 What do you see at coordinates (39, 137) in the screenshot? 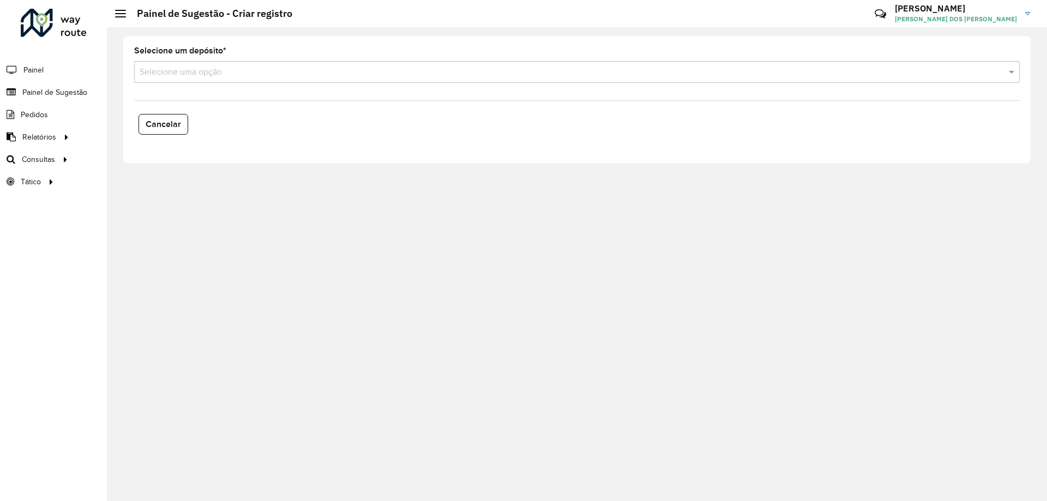
I see `span: Relatórios` at bounding box center [39, 137].